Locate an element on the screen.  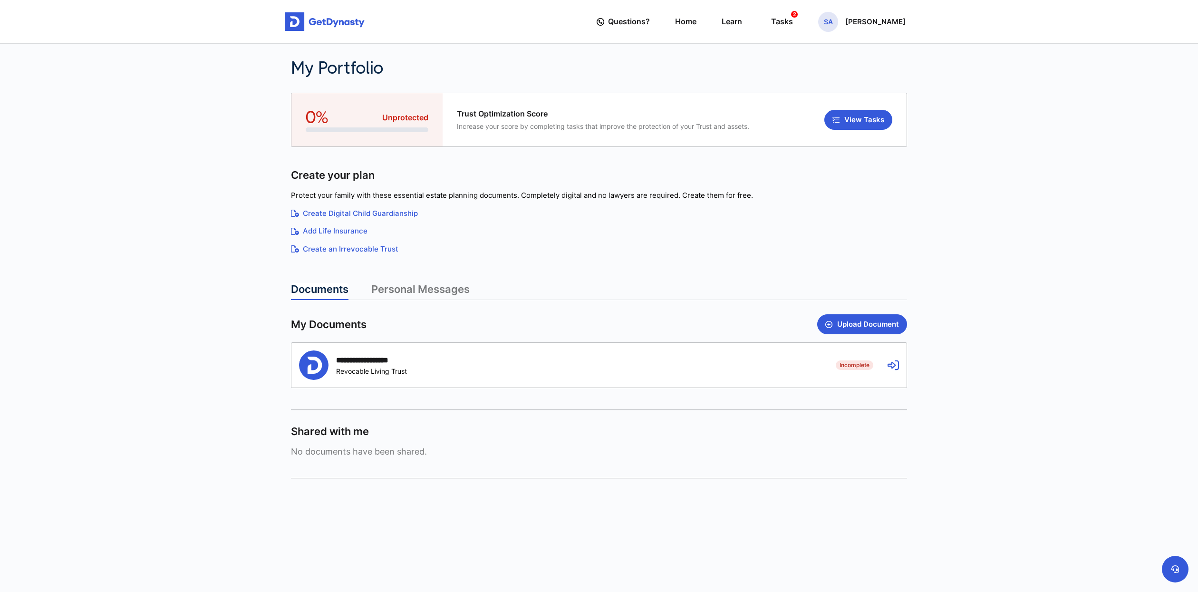
button: Upload Document is located at coordinates (862, 324).